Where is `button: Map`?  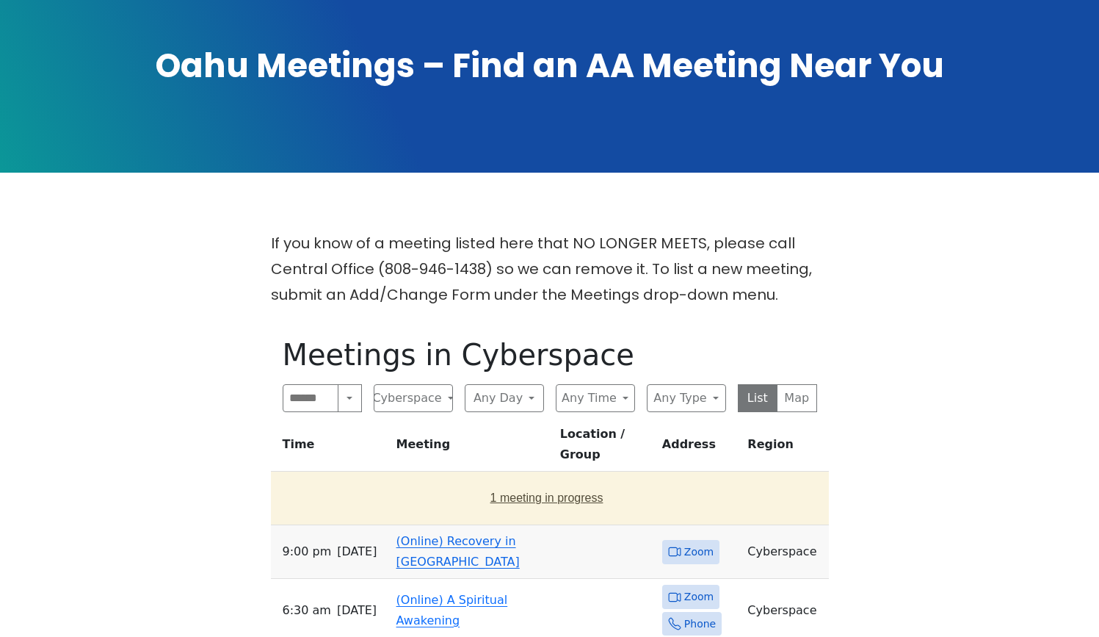
button: Map is located at coordinates (797, 398).